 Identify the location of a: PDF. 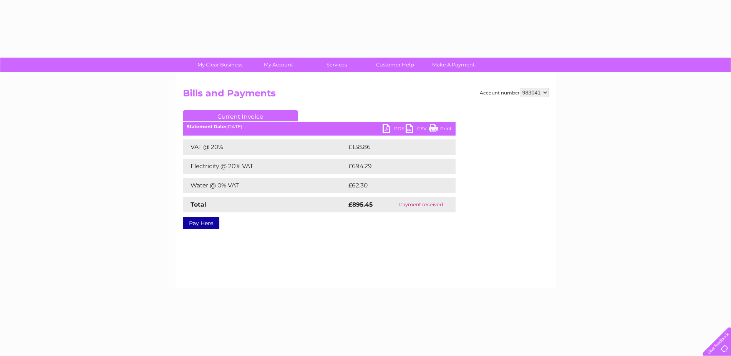
(394, 129).